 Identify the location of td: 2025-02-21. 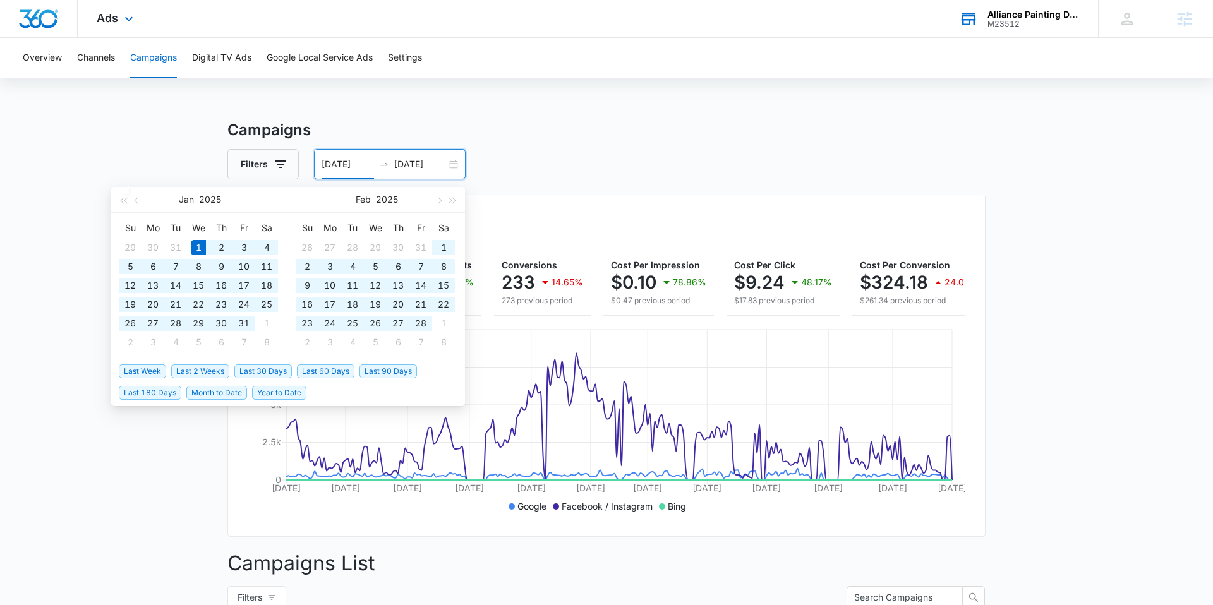
(421, 304).